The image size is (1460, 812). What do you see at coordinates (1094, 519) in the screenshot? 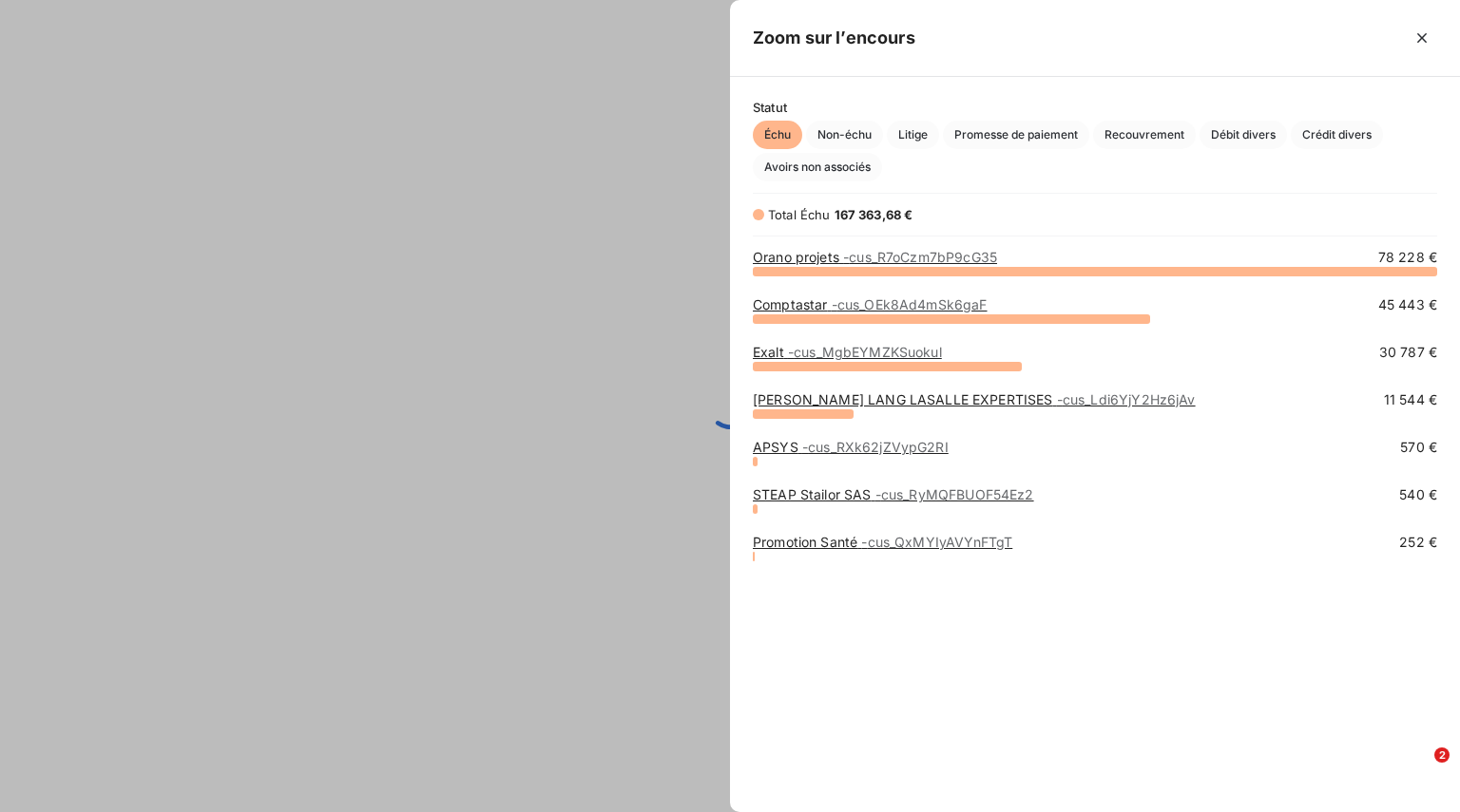
I see `div: grid` at bounding box center [1094, 519].